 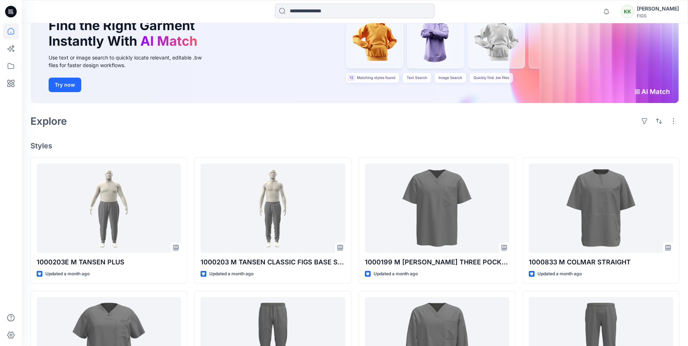 I want to click on a: 1000199 M LEON THREE POCKET BASE, so click(x=437, y=208).